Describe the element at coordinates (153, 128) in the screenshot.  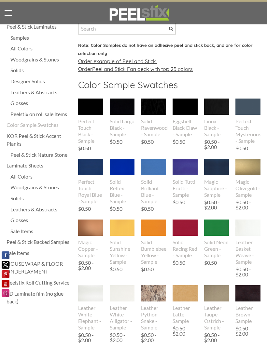
I see `div: Solid Ravenwood - Sample` at that location.